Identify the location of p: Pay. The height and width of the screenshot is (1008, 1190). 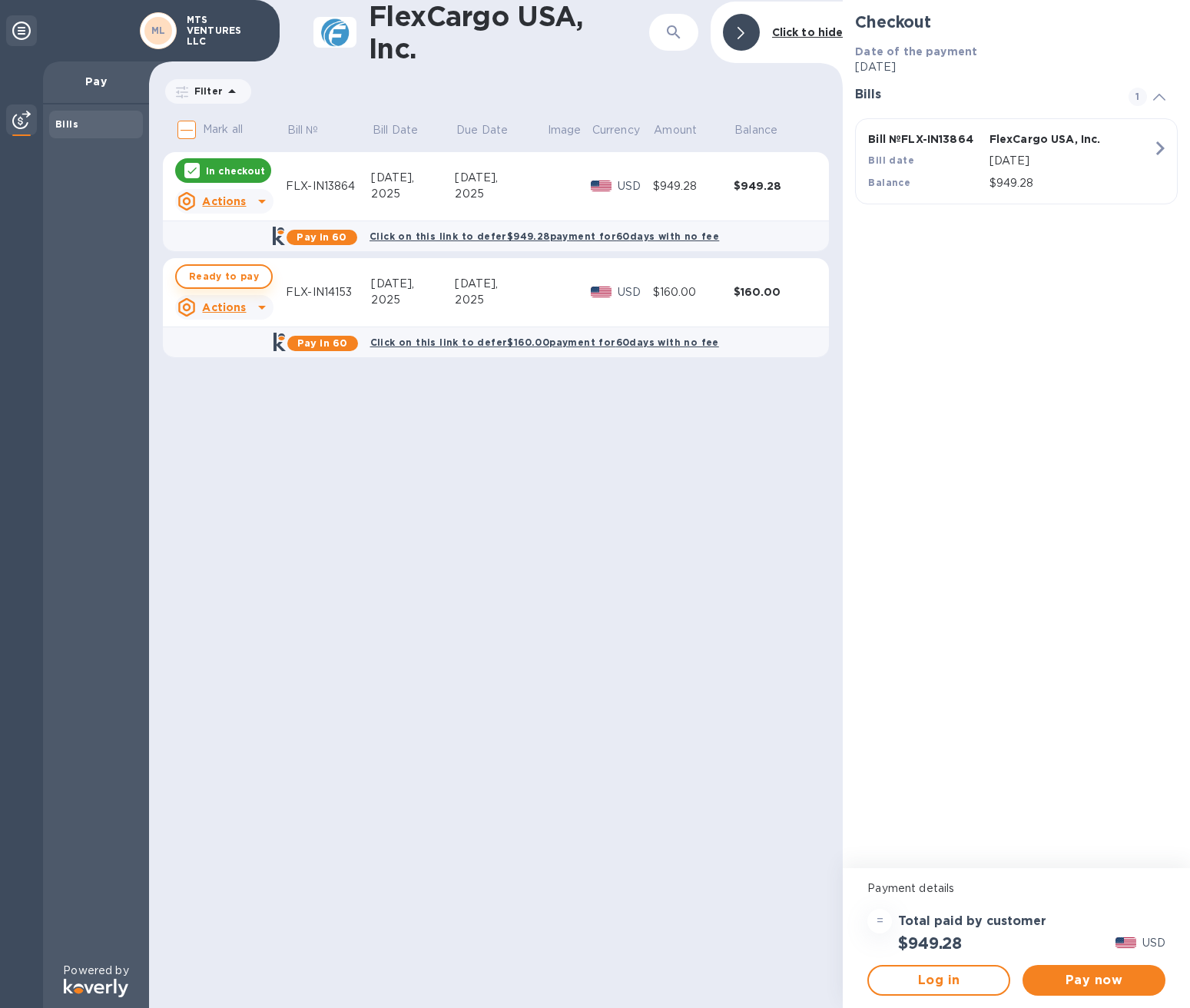
(96, 82).